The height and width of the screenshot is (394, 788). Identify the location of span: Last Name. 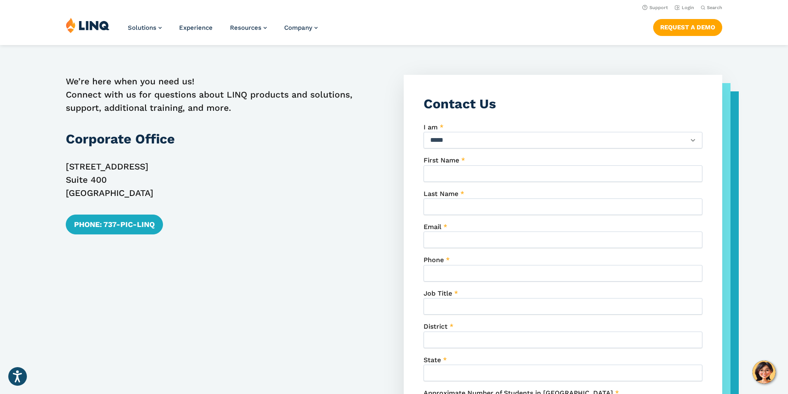
(441, 194).